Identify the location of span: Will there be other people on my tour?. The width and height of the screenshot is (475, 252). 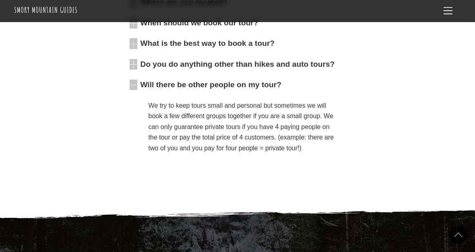
(243, 85).